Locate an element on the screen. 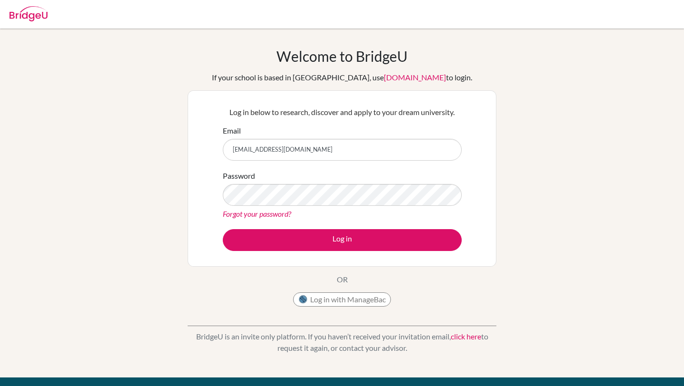 The width and height of the screenshot is (684, 386). a: click here is located at coordinates (466, 336).